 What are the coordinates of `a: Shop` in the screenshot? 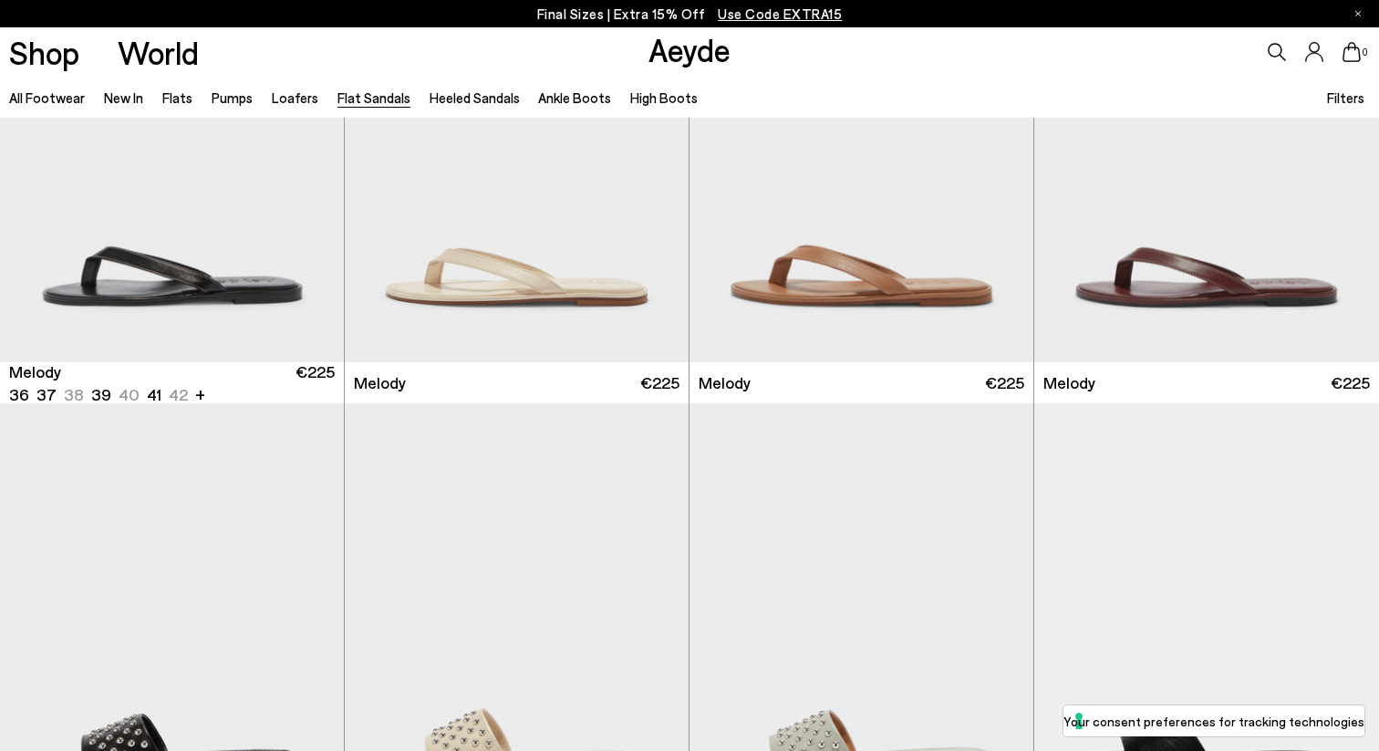 It's located at (44, 52).